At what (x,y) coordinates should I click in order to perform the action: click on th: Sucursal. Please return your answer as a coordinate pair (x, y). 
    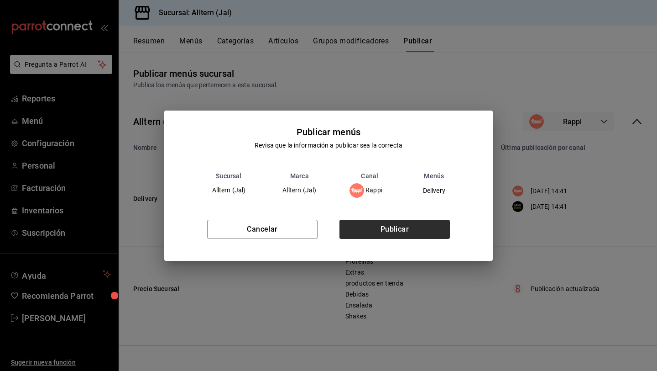
    Looking at the image, I should click on (229, 176).